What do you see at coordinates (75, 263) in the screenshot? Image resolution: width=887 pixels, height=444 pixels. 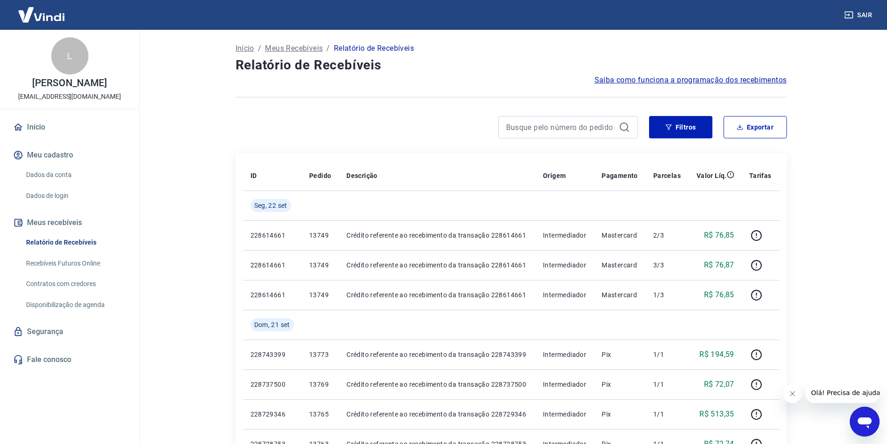 I see `a: Recebíveis Futuros Online` at bounding box center [75, 263].